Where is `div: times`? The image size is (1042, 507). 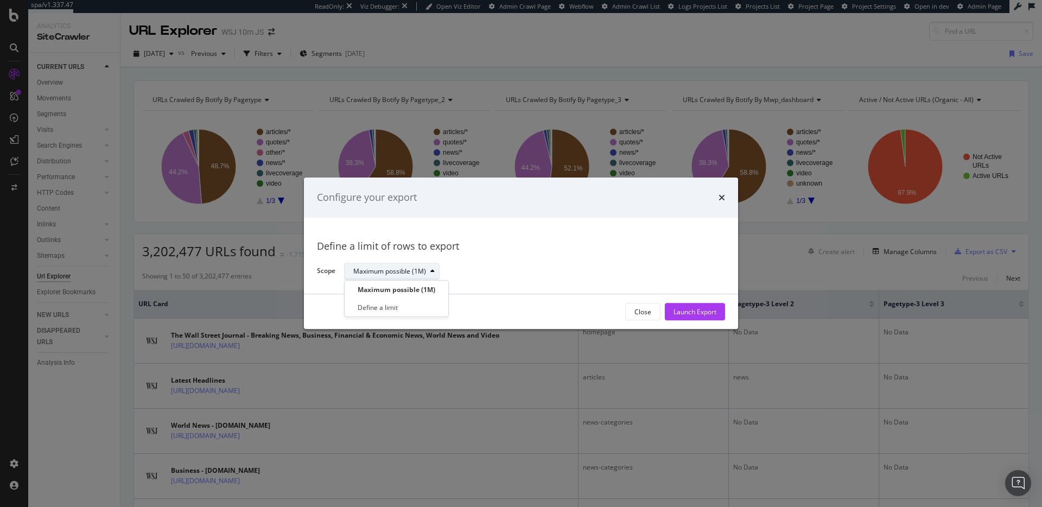 div: times is located at coordinates (722, 198).